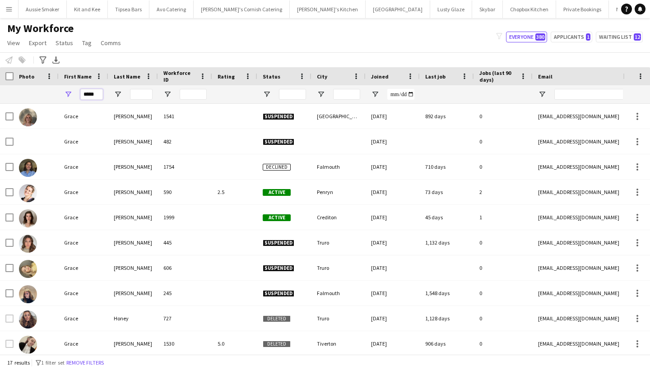 The width and height of the screenshot is (650, 370). Describe the element at coordinates (185, 242) in the screenshot. I see `div: 445` at that location.